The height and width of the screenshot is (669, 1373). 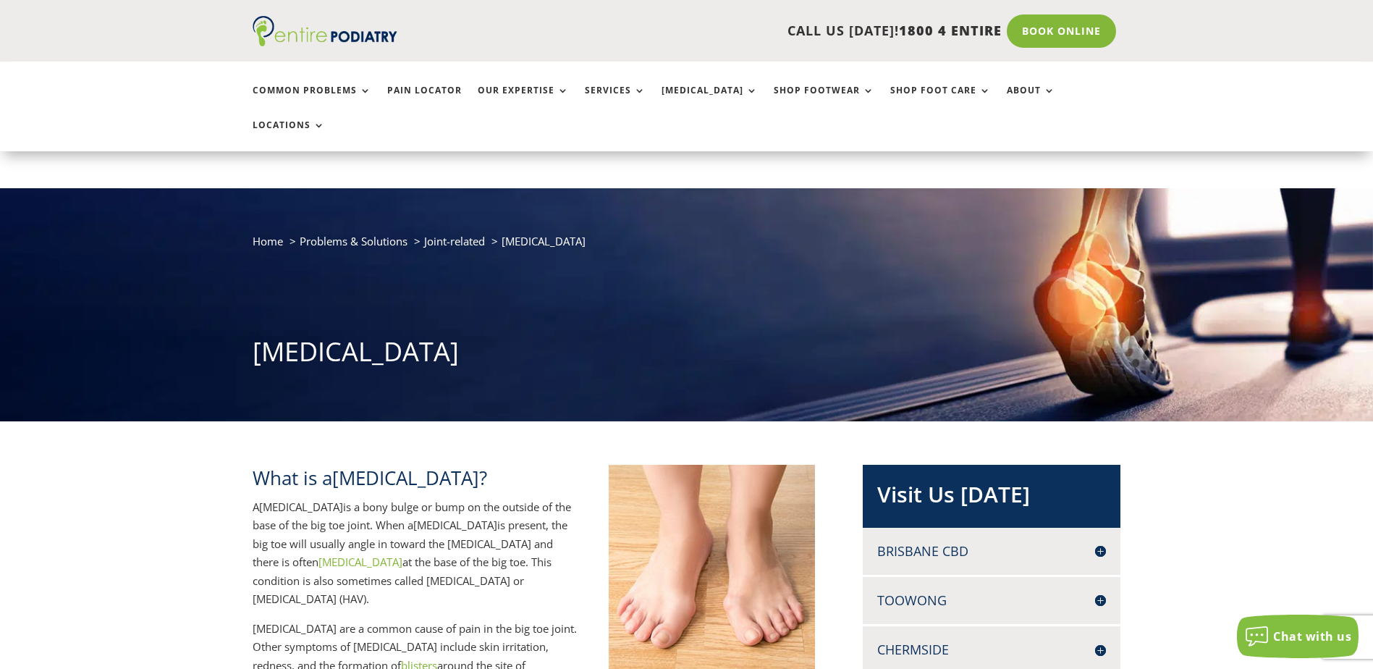 I want to click on span: Chat with us, so click(x=1312, y=636).